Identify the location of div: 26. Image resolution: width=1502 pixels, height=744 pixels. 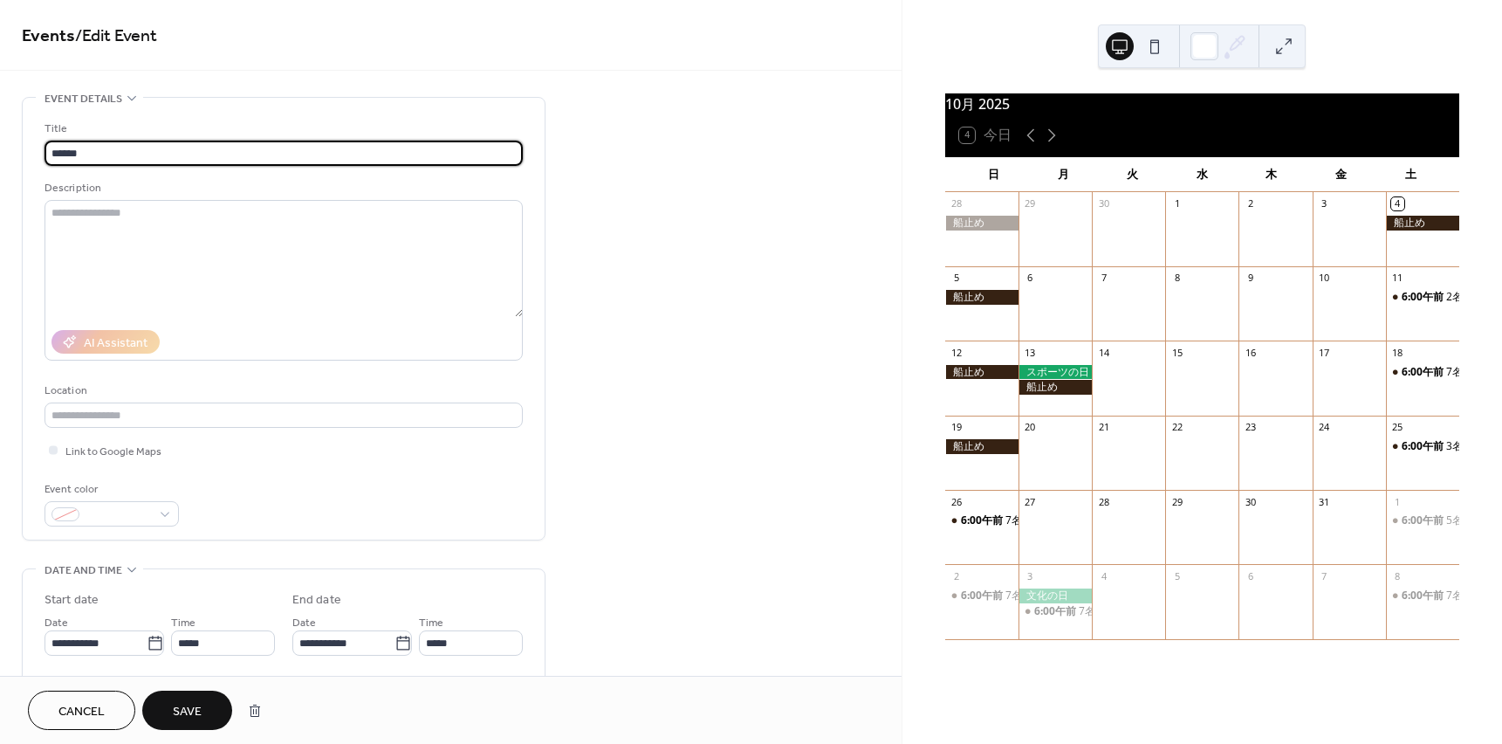
(957, 501).